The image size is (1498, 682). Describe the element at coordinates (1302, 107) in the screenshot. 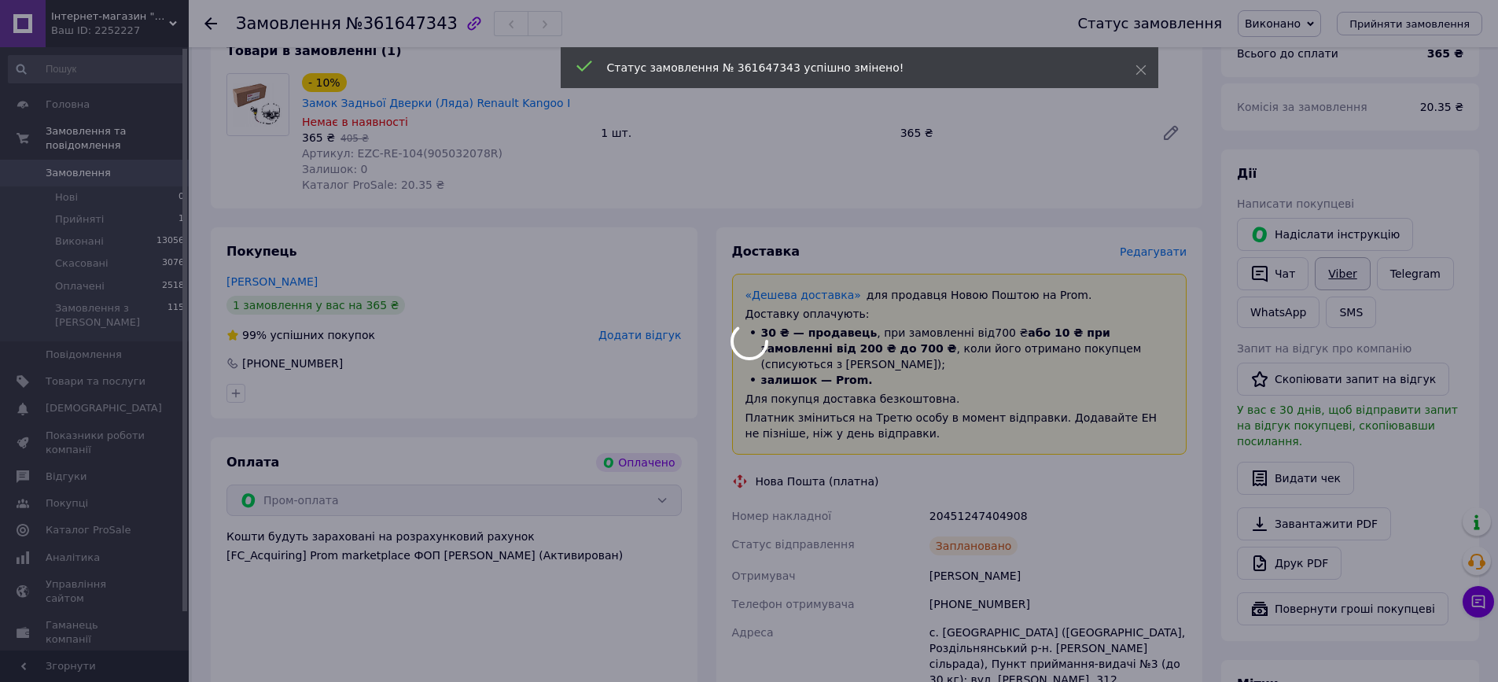

I see `span: Комісія за замовлення` at that location.